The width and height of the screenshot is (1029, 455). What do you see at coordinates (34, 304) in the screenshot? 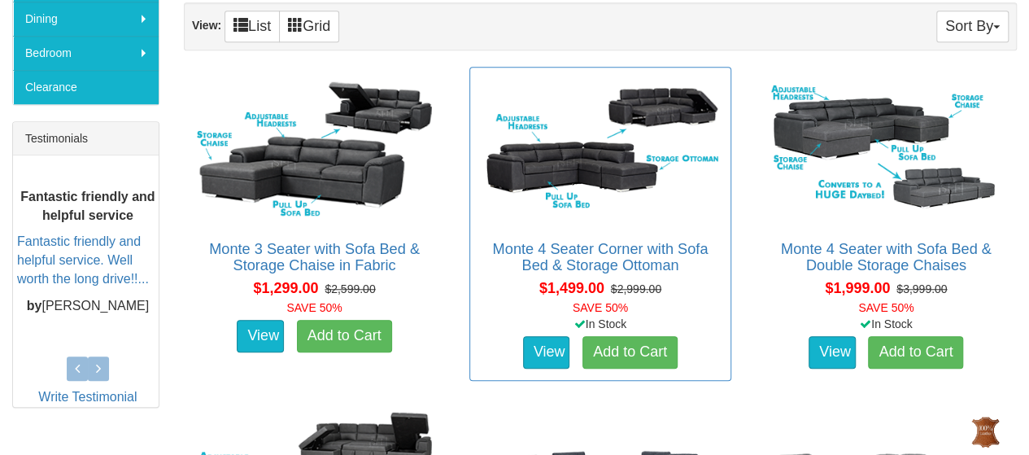
I see `b: by` at bounding box center [34, 304].